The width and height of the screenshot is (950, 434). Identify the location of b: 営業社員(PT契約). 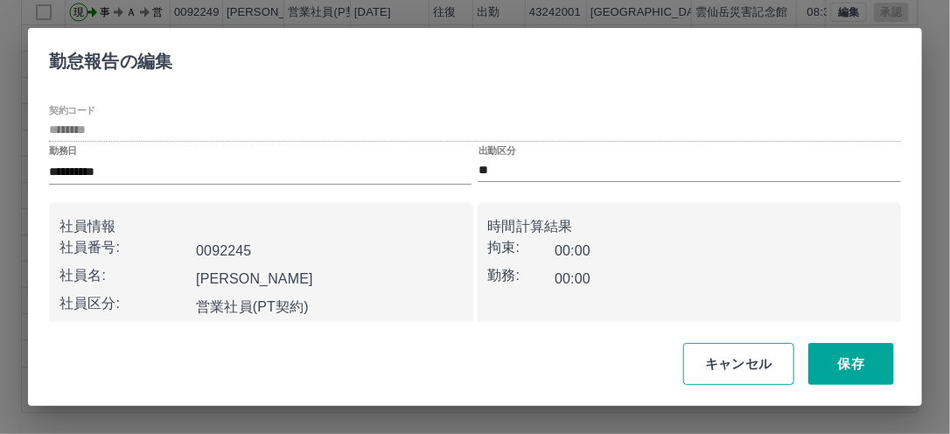
(252, 306).